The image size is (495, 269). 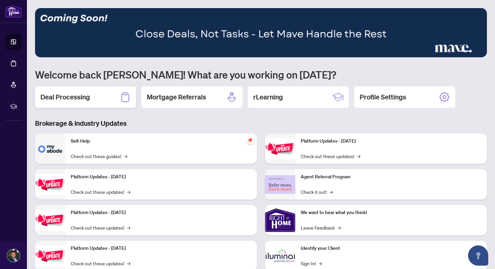 What do you see at coordinates (13, 11) in the screenshot?
I see `img: logo` at bounding box center [13, 11].